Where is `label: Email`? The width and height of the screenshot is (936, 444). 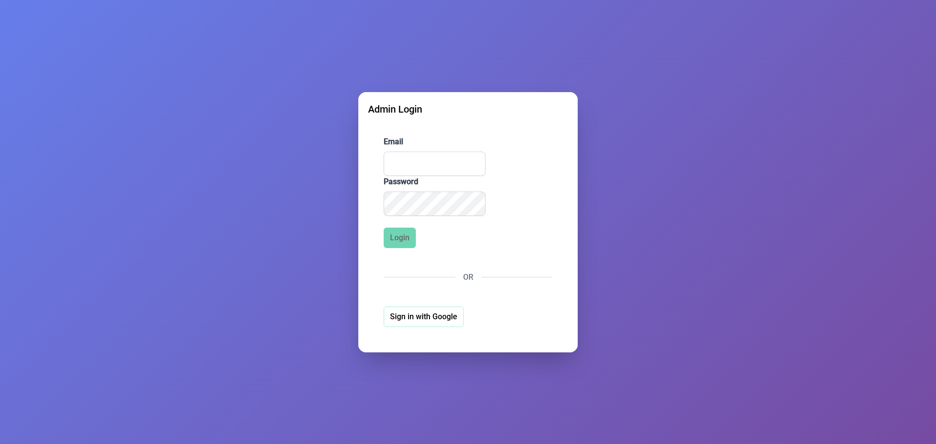
label: Email is located at coordinates (468, 142).